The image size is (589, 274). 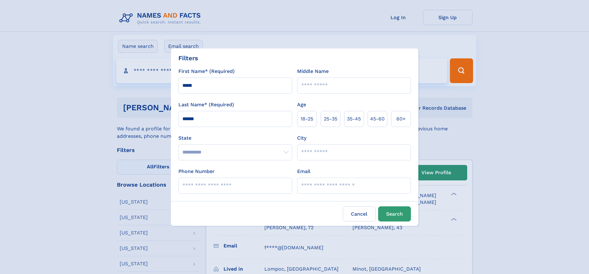 I want to click on label: Phone Number, so click(x=196, y=172).